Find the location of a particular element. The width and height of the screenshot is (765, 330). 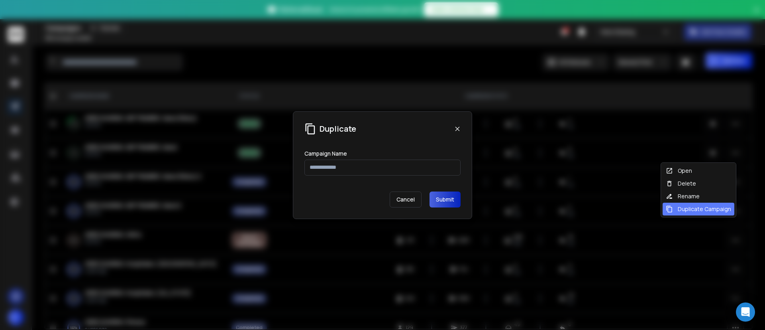

div: Rename is located at coordinates (683, 196).